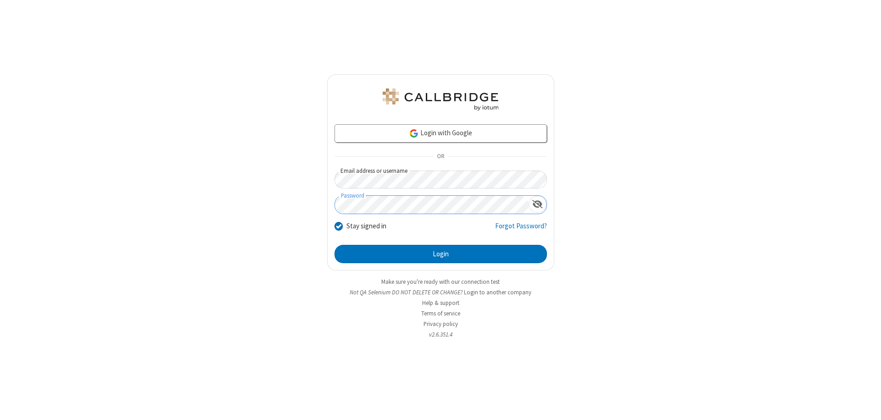 The image size is (881, 420). I want to click on div: Show password, so click(537, 204).